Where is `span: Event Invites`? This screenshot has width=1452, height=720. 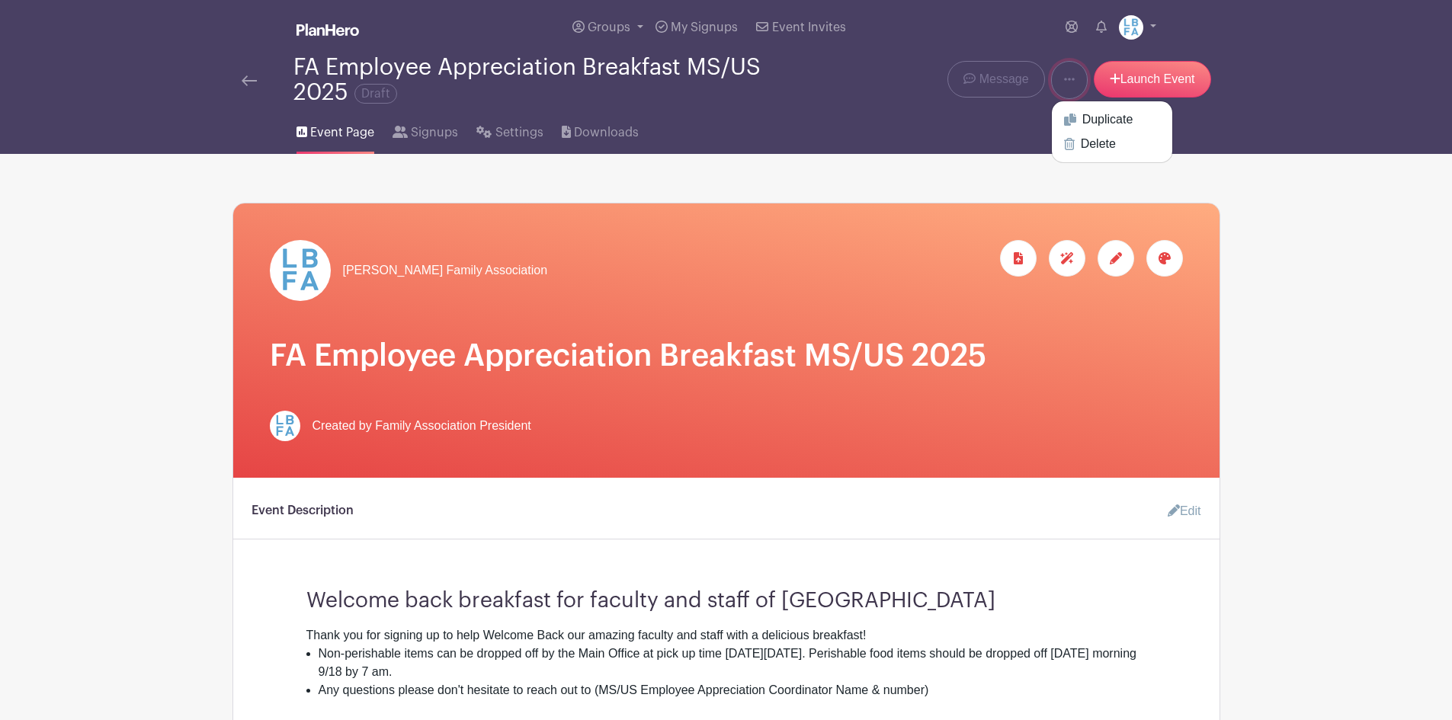 span: Event Invites is located at coordinates (809, 27).